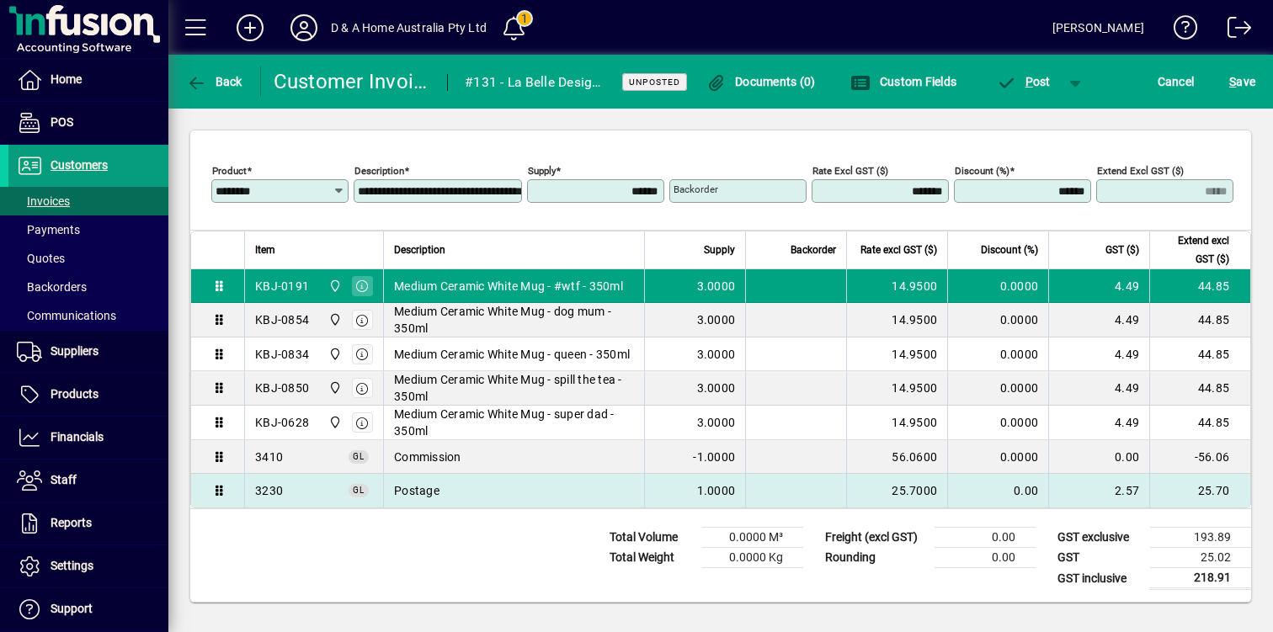 Image resolution: width=1273 pixels, height=632 pixels. Describe the element at coordinates (696, 189) in the screenshot. I see `mat-label: Backorder` at that location.